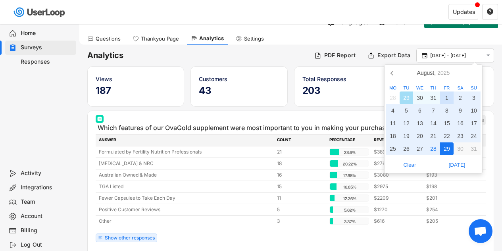 The height and width of the screenshot is (251, 502). I want to click on div: Th, so click(434, 88).